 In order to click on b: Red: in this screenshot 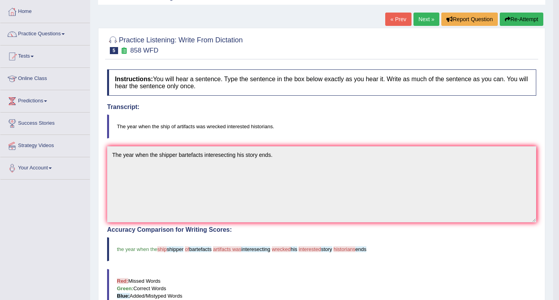, I will do `click(122, 281)`.